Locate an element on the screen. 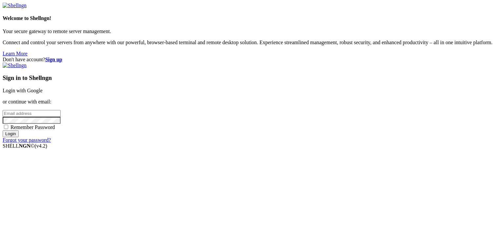 Image resolution: width=503 pixels, height=239 pixels. a: Sign up is located at coordinates (54, 59).